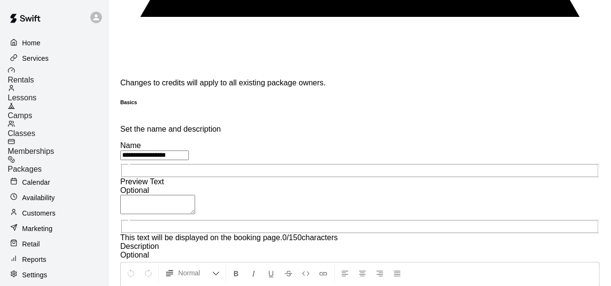 Image resolution: width=611 pixels, height=286 pixels. What do you see at coordinates (54, 275) in the screenshot?
I see `a: Settings` at bounding box center [54, 275].